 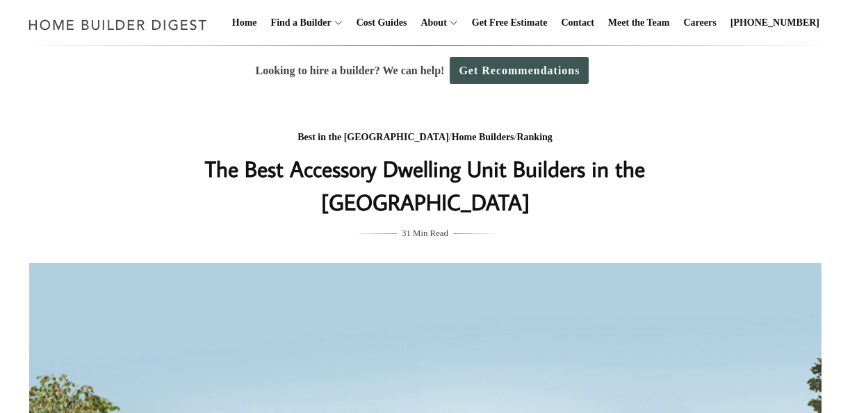 I want to click on a: Cost Guides, so click(x=382, y=23).